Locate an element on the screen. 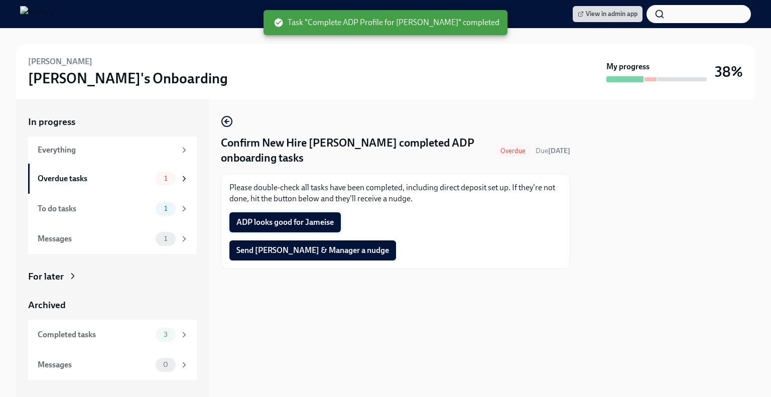 The height and width of the screenshot is (397, 771). div: For later is located at coordinates (46, 277).